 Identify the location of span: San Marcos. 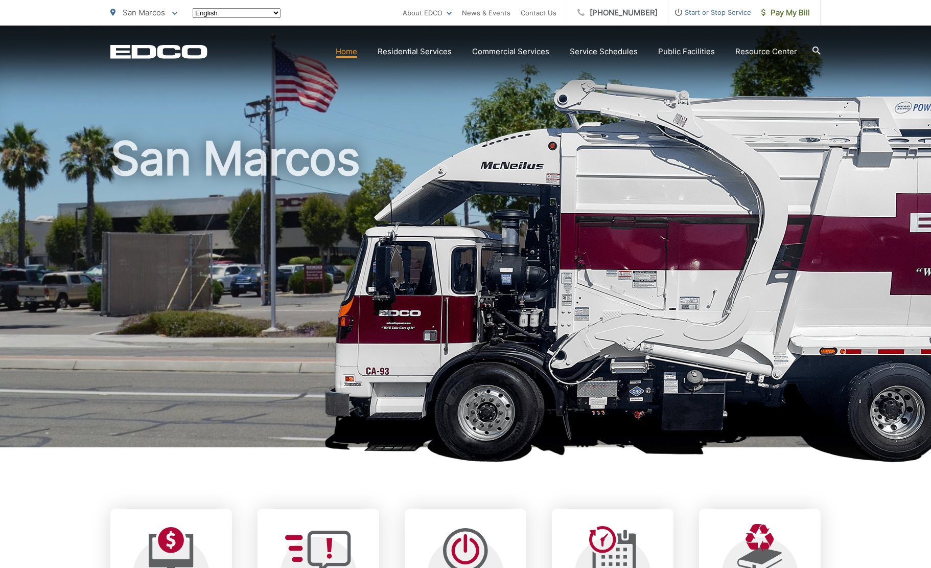
(144, 12).